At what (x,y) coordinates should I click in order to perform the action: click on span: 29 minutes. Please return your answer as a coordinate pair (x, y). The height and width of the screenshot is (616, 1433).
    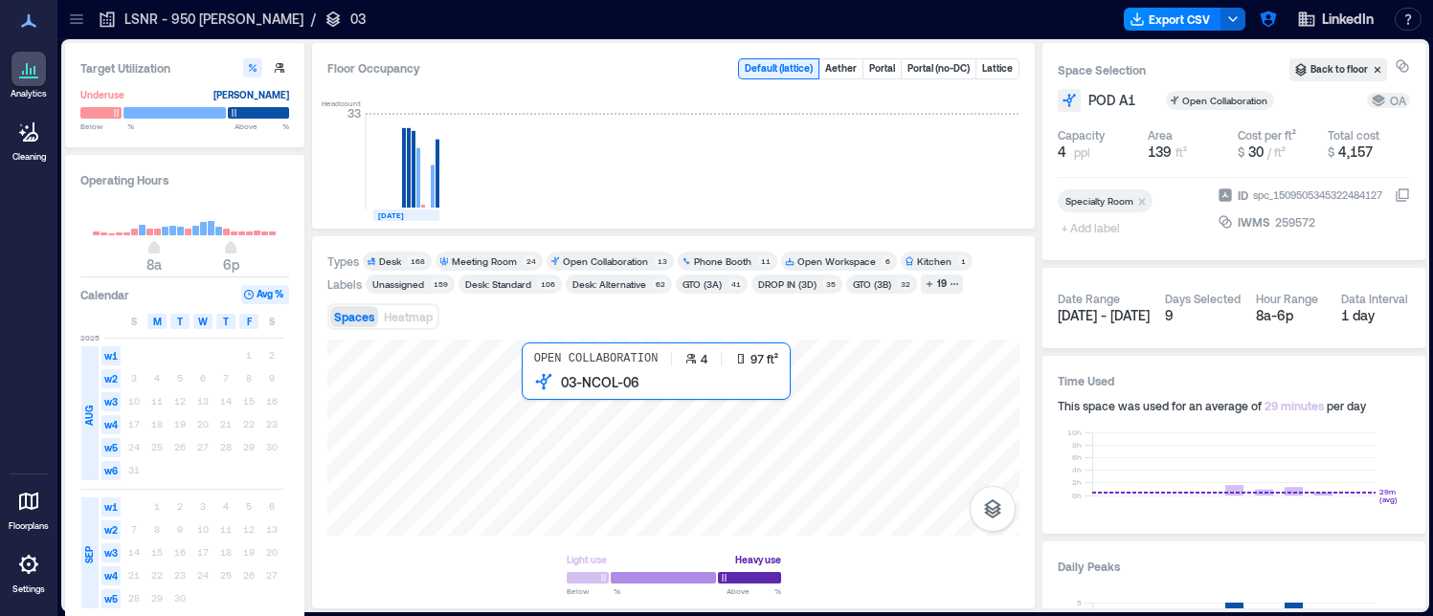
    Looking at the image, I should click on (1294, 406).